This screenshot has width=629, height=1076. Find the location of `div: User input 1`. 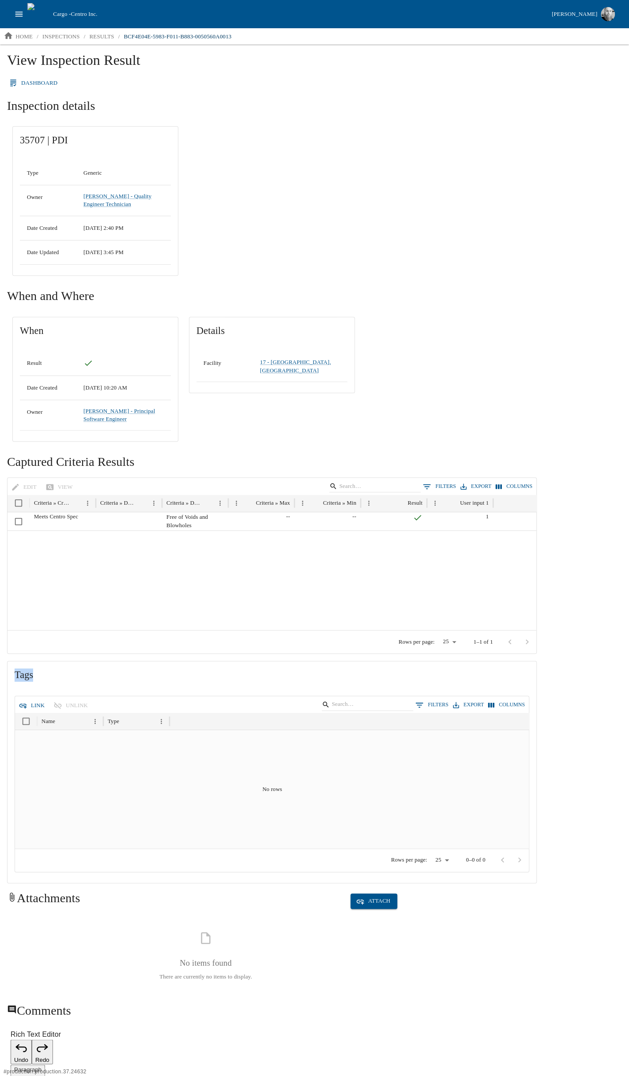

div: User input 1 is located at coordinates (474, 503).